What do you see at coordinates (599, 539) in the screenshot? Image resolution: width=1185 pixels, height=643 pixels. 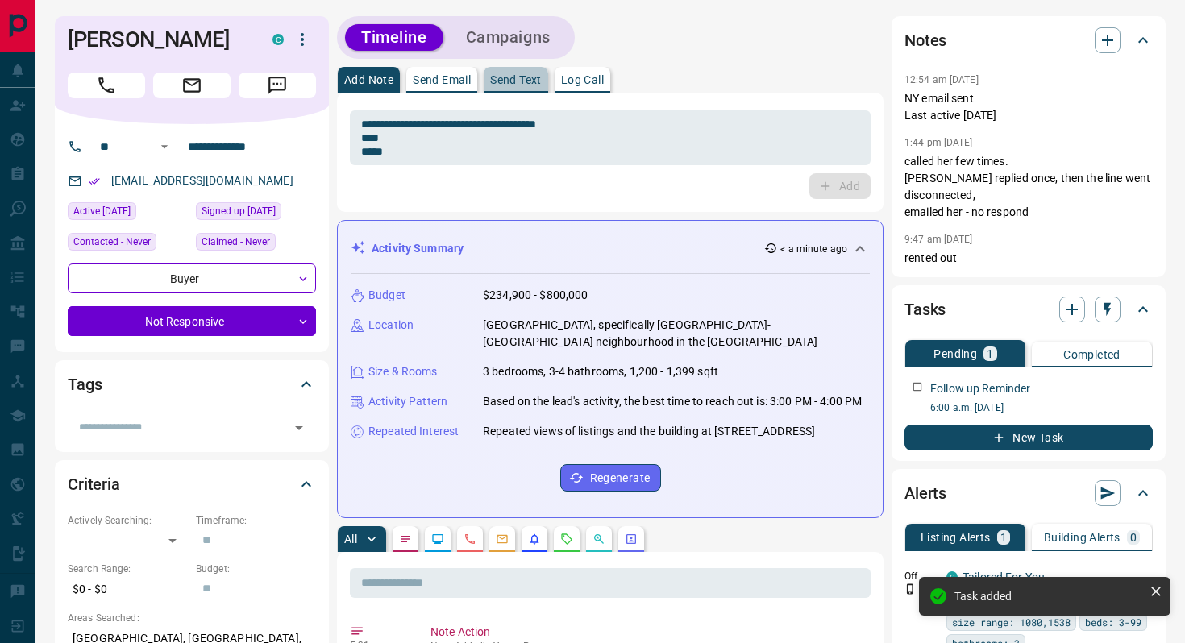 I see `svg: Opportunities` at bounding box center [599, 539].